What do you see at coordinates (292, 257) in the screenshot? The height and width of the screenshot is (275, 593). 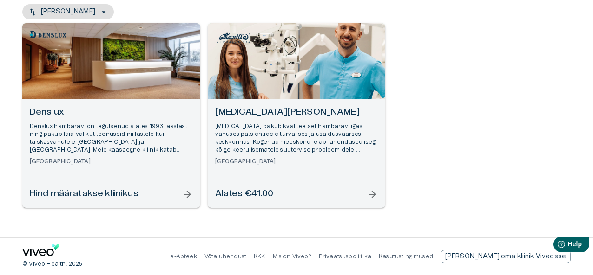 I see `p: Mis on Viveo?` at bounding box center [292, 257].